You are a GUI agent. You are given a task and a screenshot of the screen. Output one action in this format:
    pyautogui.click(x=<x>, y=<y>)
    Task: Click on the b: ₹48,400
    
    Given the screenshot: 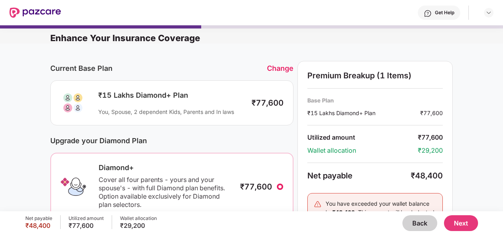 What is the action you would take?
    pyautogui.click(x=343, y=212)
    